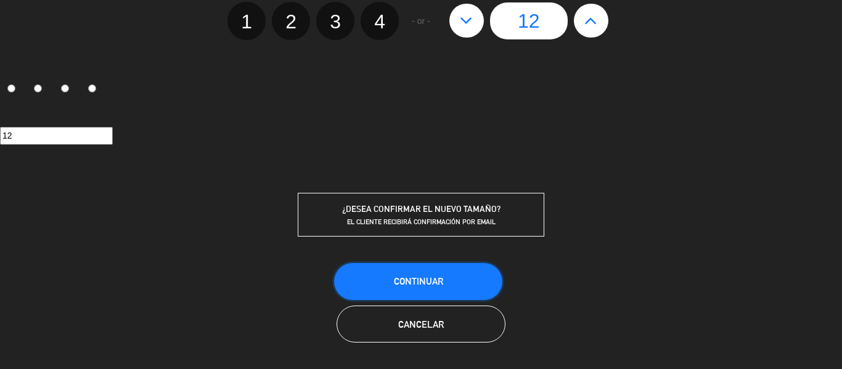 This screenshot has width=842, height=369. I want to click on input: 1, so click(11, 88).